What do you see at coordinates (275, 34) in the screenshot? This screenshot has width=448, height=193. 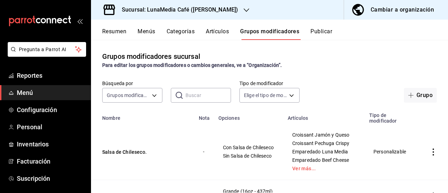 I see `div: navigation tabs` at bounding box center [275, 34].